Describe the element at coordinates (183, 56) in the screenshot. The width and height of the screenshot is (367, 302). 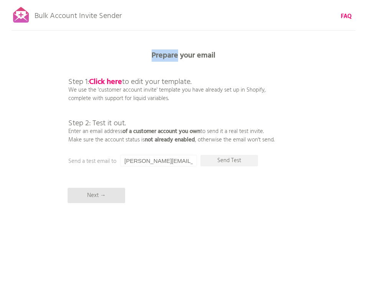
I see `b: Prepare your email` at that location.